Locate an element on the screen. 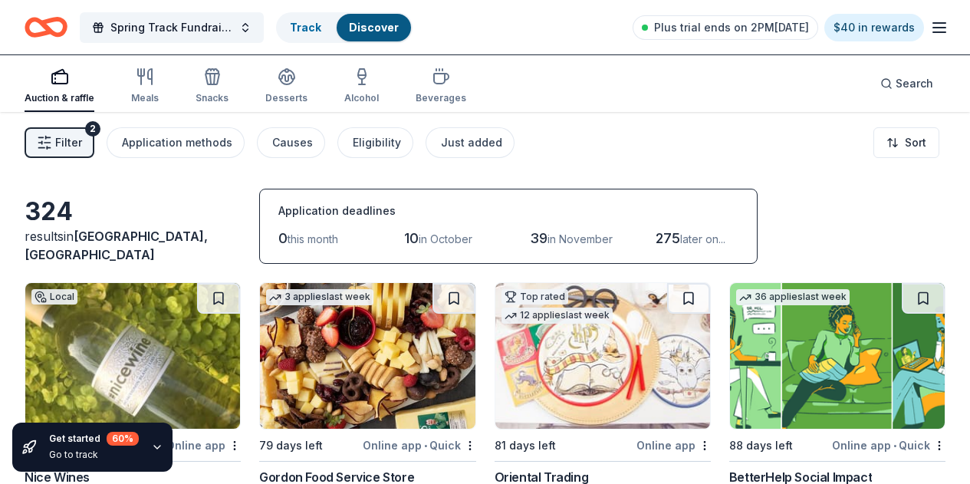 The height and width of the screenshot is (484, 970). span: later on... is located at coordinates (702, 238).